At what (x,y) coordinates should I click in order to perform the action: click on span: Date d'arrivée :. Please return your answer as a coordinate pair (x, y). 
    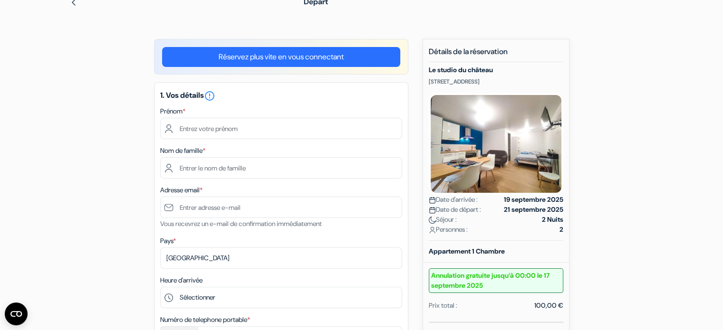
    Looking at the image, I should click on (453, 200).